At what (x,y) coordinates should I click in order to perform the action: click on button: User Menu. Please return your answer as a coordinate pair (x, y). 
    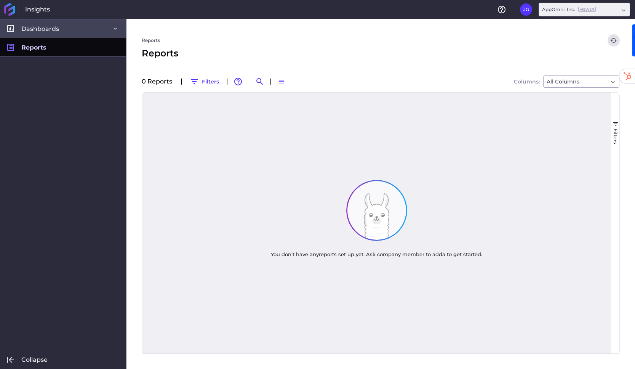
    Looking at the image, I should click on (526, 10).